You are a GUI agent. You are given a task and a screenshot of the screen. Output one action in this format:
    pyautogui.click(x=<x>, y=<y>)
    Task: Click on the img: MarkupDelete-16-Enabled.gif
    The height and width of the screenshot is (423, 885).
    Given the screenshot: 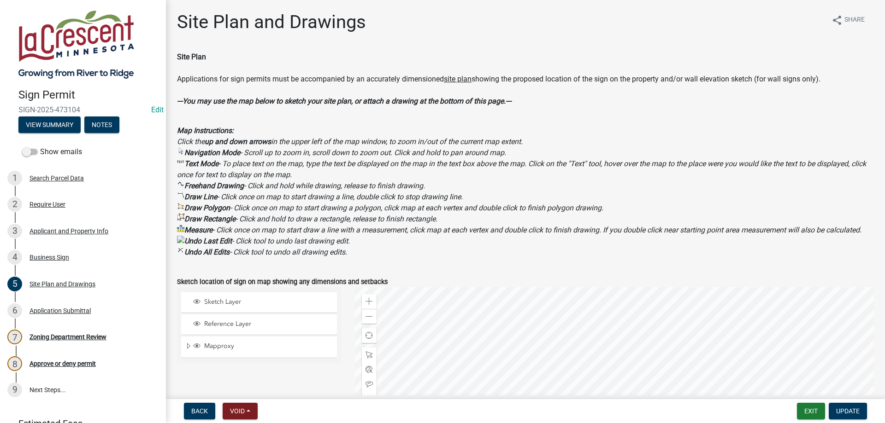 What is the action you would take?
    pyautogui.click(x=181, y=251)
    